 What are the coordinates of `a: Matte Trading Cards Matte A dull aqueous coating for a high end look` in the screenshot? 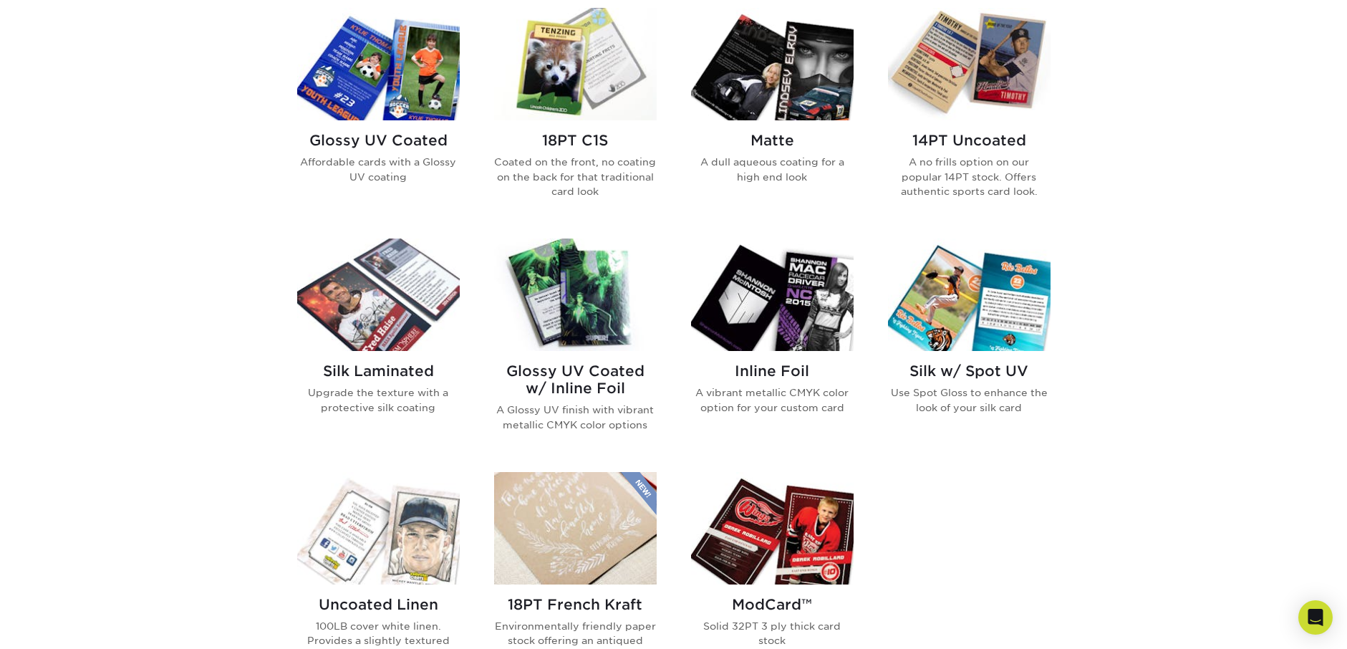 It's located at (772, 115).